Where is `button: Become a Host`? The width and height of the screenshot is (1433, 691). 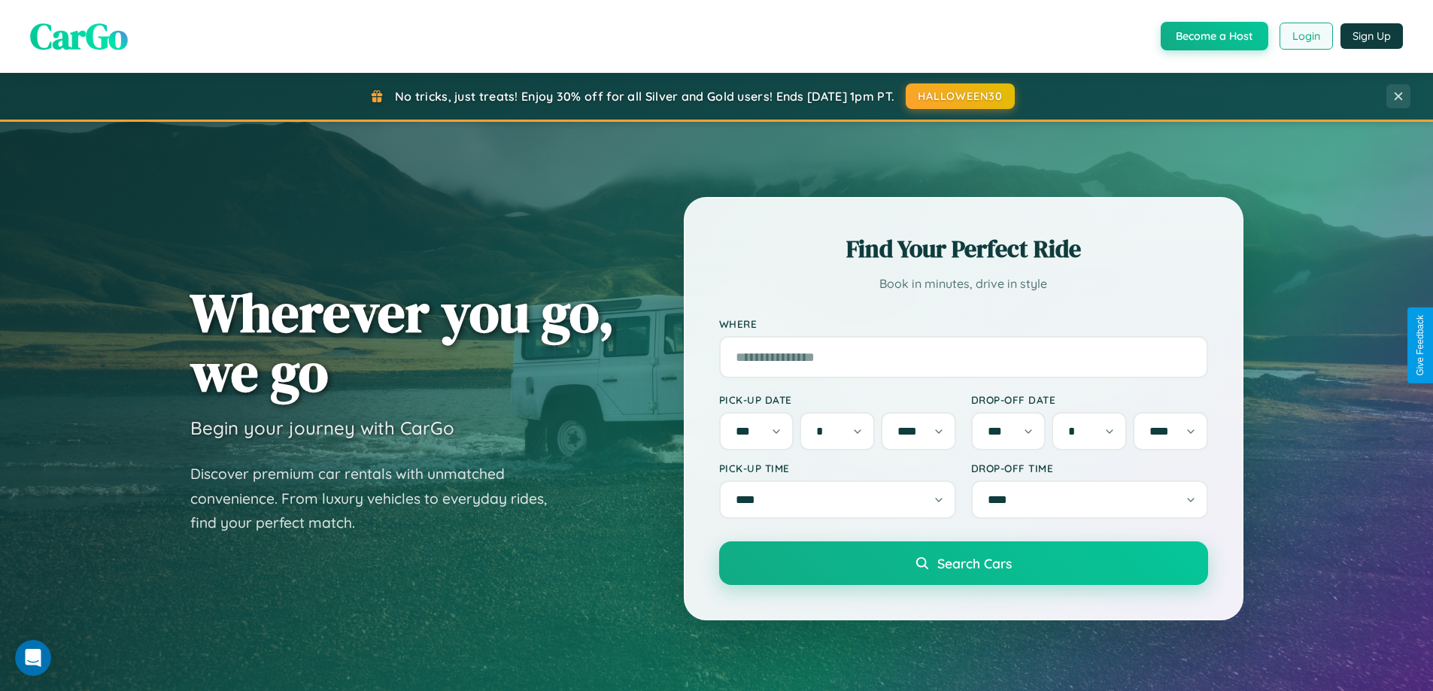
button: Become a Host is located at coordinates (1214, 36).